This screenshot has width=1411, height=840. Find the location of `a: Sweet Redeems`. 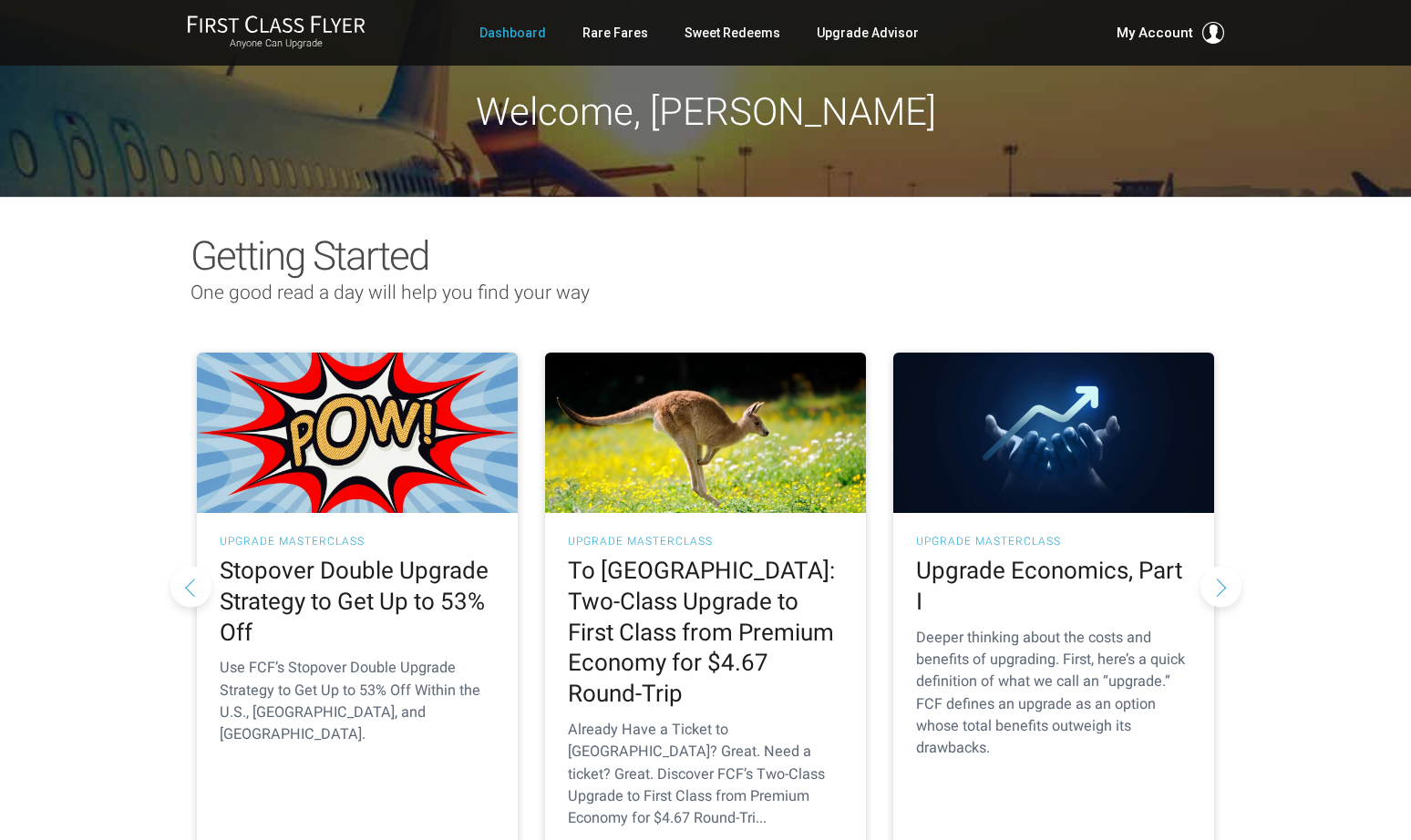

a: Sweet Redeems is located at coordinates (732, 33).